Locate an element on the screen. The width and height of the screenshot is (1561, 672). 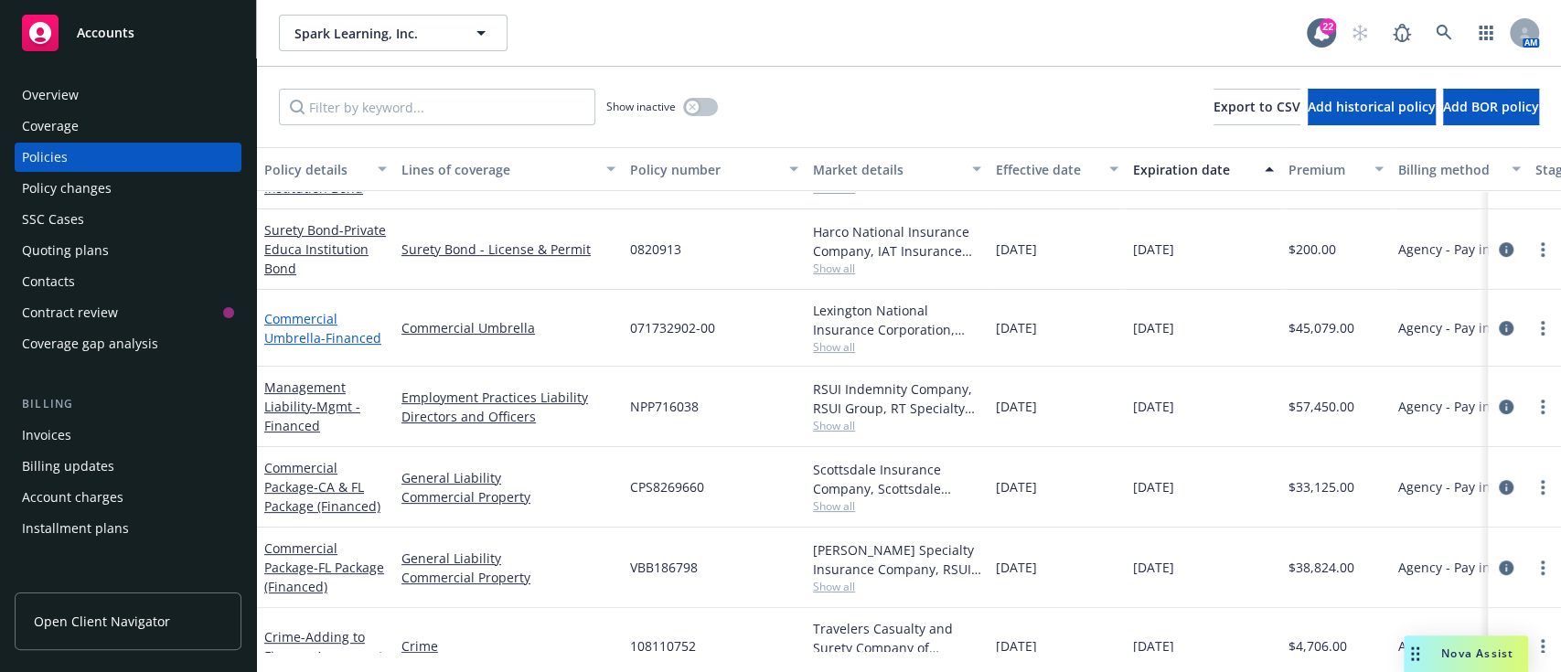
div: Effective date is located at coordinates (1047, 169).